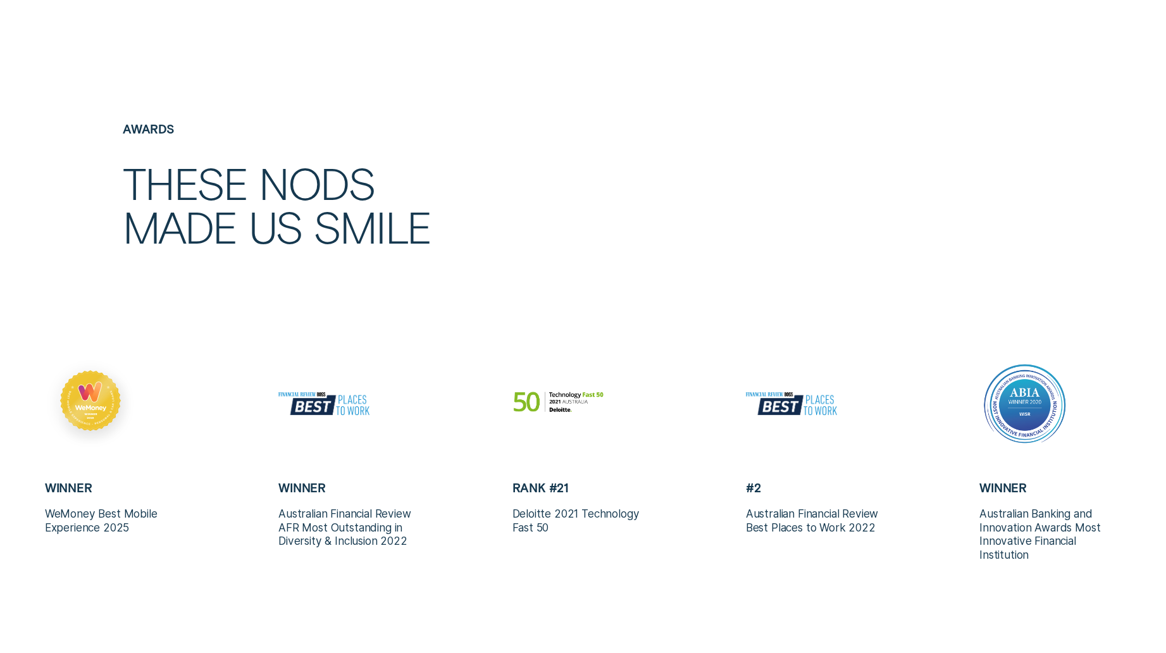  What do you see at coordinates (586, 520) in the screenshot?
I see `p: Deloitte 2021 Technology Fast 50` at bounding box center [586, 520].